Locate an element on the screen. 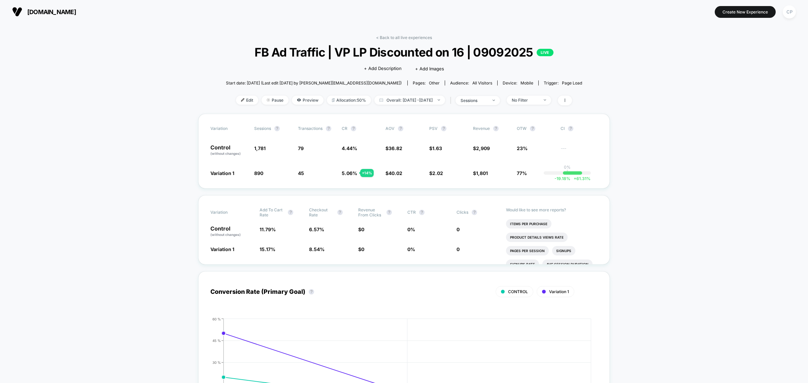 Image resolution: width=808 pixels, height=383 pixels. span: Preview is located at coordinates (308, 100).